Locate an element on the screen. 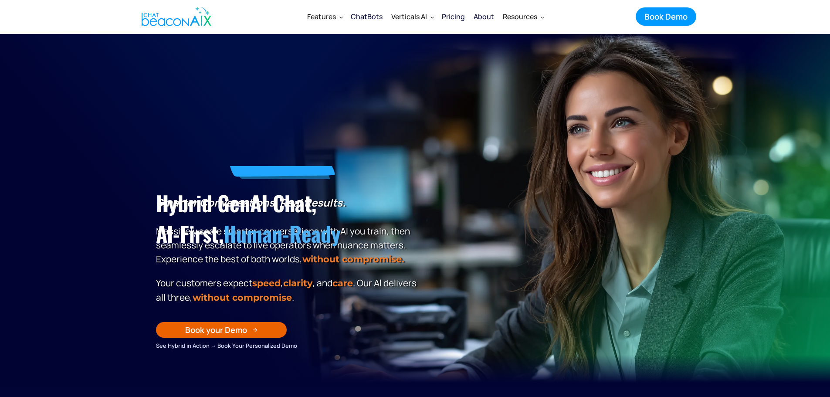 This screenshot has width=830, height=397. div: About is located at coordinates (484, 17).